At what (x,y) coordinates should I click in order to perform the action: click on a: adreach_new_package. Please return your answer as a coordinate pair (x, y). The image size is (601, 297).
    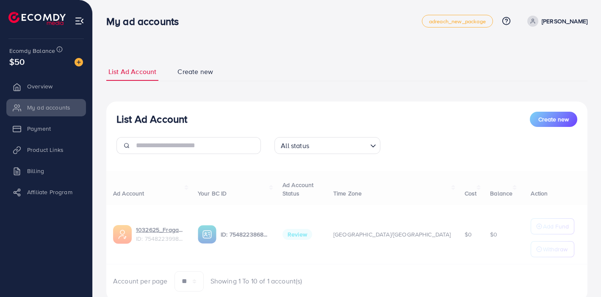
    Looking at the image, I should click on (457, 21).